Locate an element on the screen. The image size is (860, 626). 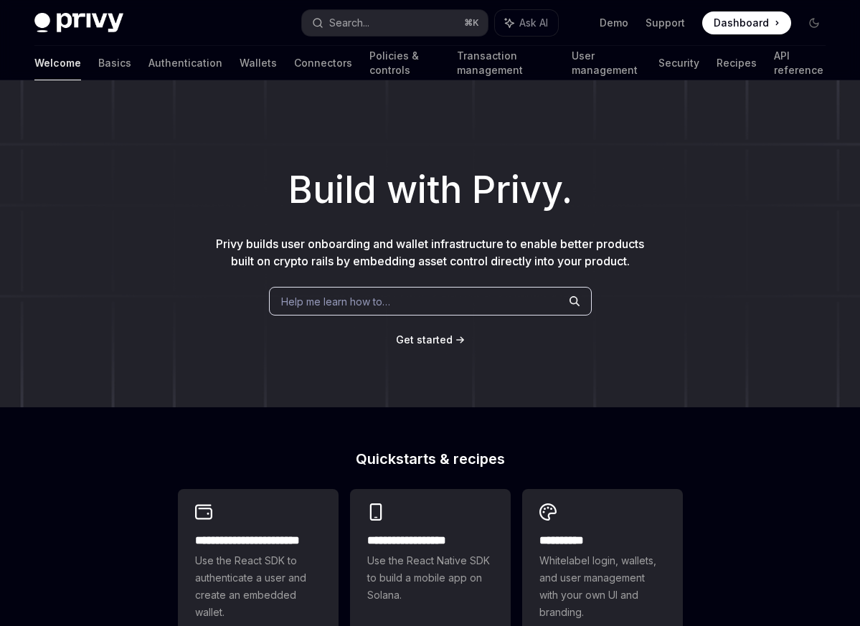
a: Policies & controls is located at coordinates (405, 63).